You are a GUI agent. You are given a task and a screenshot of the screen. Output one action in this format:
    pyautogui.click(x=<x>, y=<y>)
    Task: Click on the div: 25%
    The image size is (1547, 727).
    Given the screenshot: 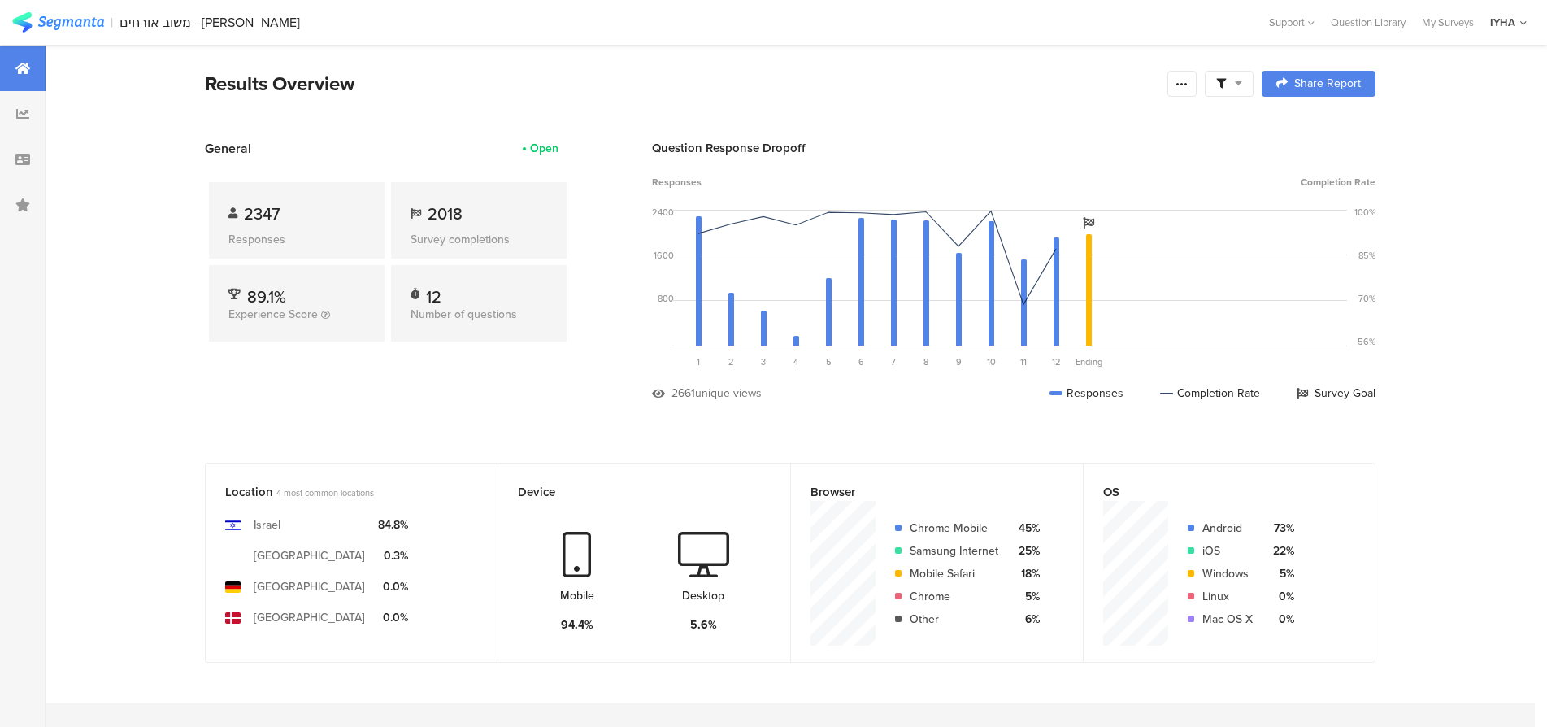 What is the action you would take?
    pyautogui.click(x=1025, y=550)
    